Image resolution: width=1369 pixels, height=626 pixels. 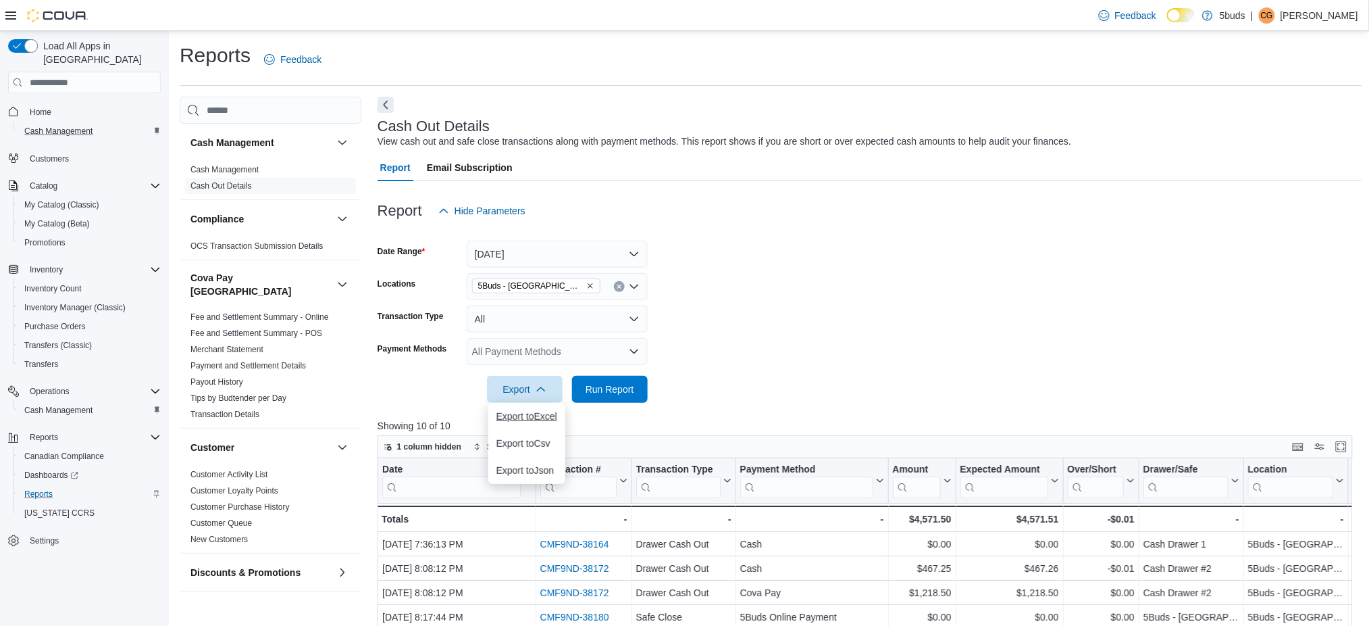 What do you see at coordinates (270, 509) in the screenshot?
I see `div: Customer` at bounding box center [270, 509].